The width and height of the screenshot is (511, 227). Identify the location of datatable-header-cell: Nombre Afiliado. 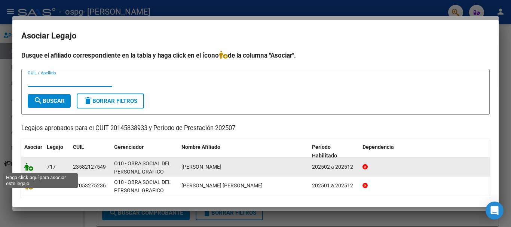
(244, 152).